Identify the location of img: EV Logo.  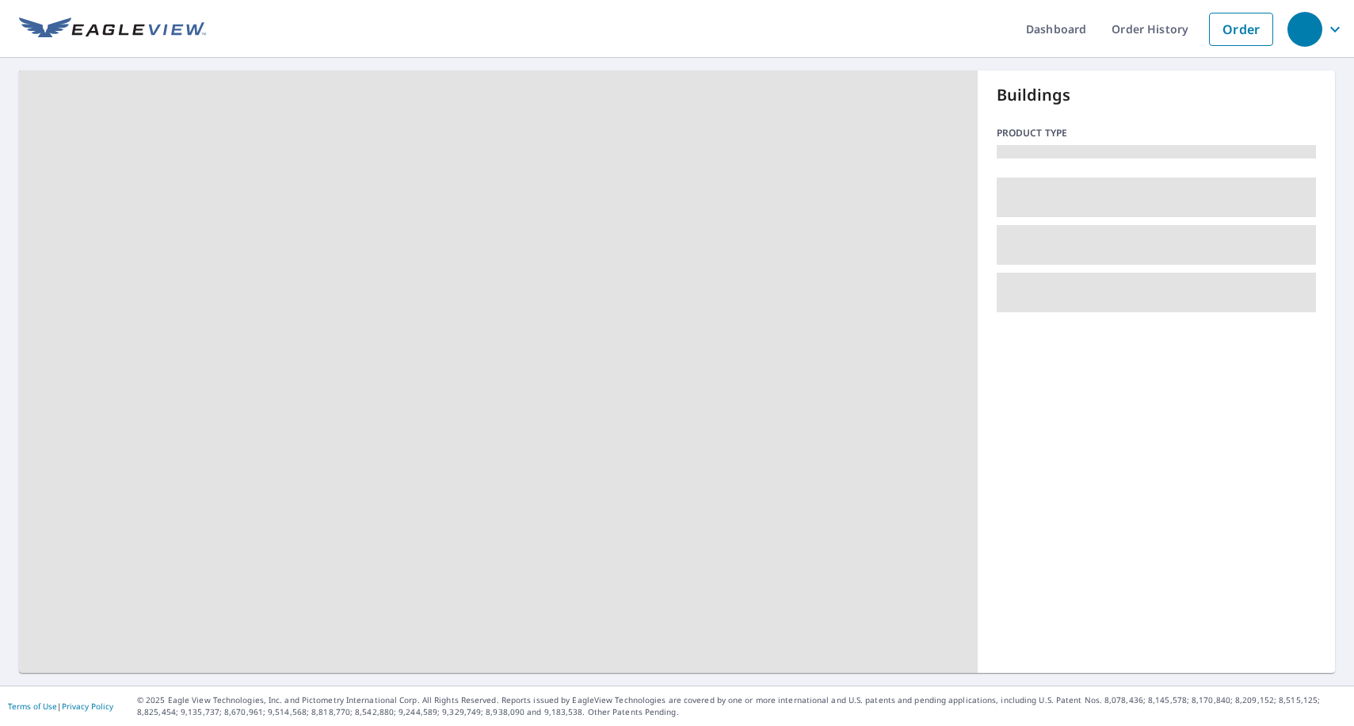
(113, 29).